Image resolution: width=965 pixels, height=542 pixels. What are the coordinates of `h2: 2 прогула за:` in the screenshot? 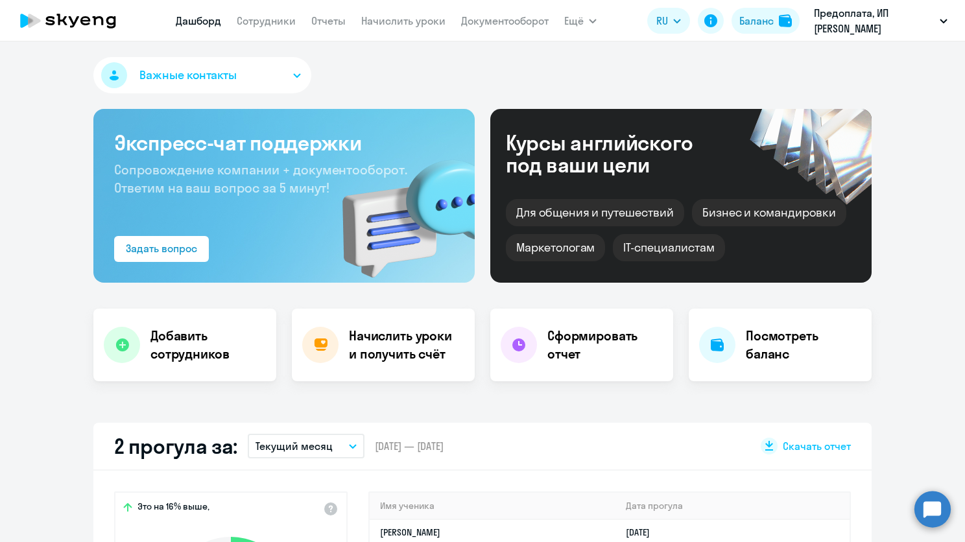 It's located at (176, 446).